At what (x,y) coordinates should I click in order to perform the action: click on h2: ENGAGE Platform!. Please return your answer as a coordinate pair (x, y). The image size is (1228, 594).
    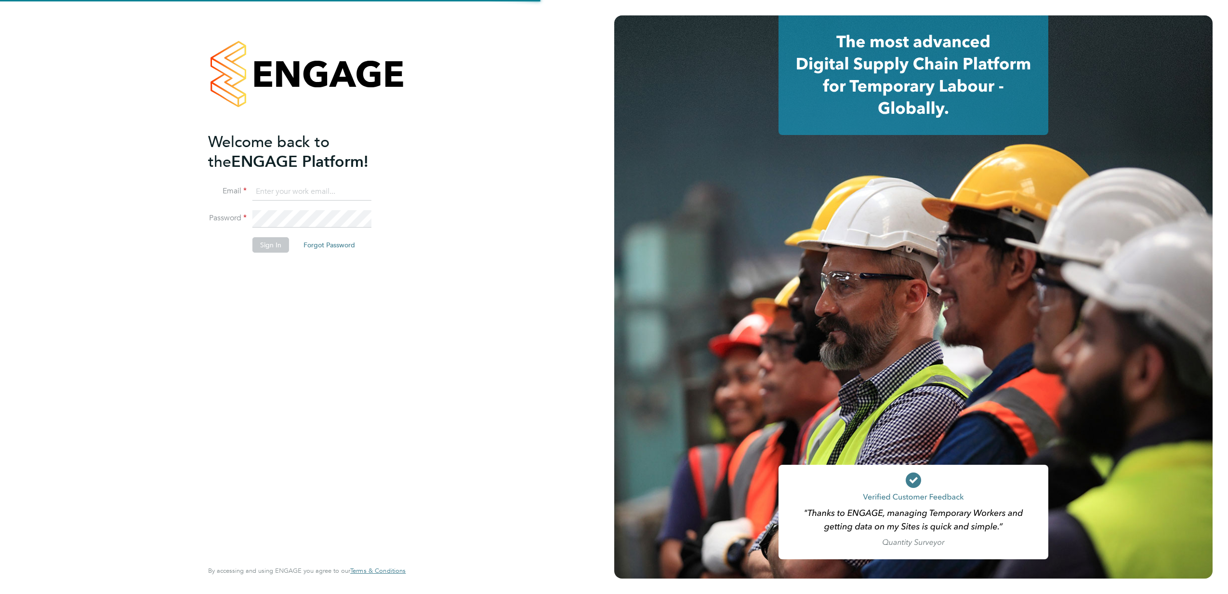
    Looking at the image, I should click on (302, 152).